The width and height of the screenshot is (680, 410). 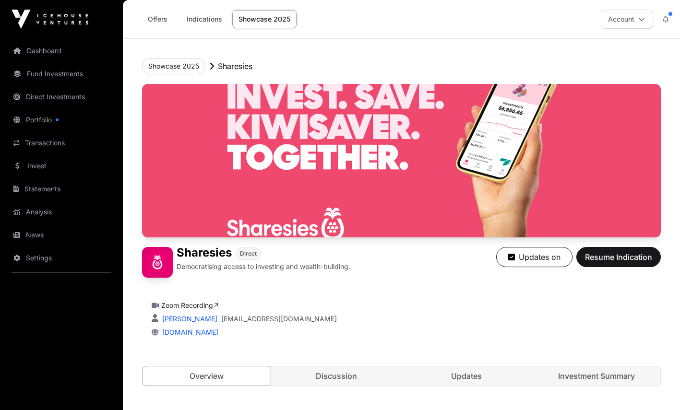 What do you see at coordinates (61, 74) in the screenshot?
I see `a: Fund Investments` at bounding box center [61, 74].